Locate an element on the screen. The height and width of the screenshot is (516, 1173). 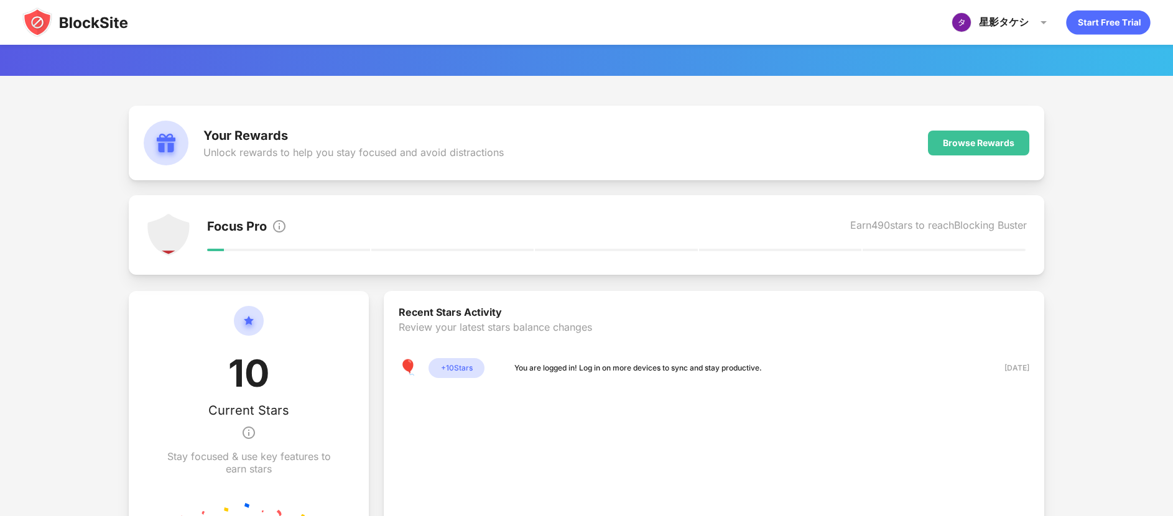
img: circle-star.svg is located at coordinates (249, 328).